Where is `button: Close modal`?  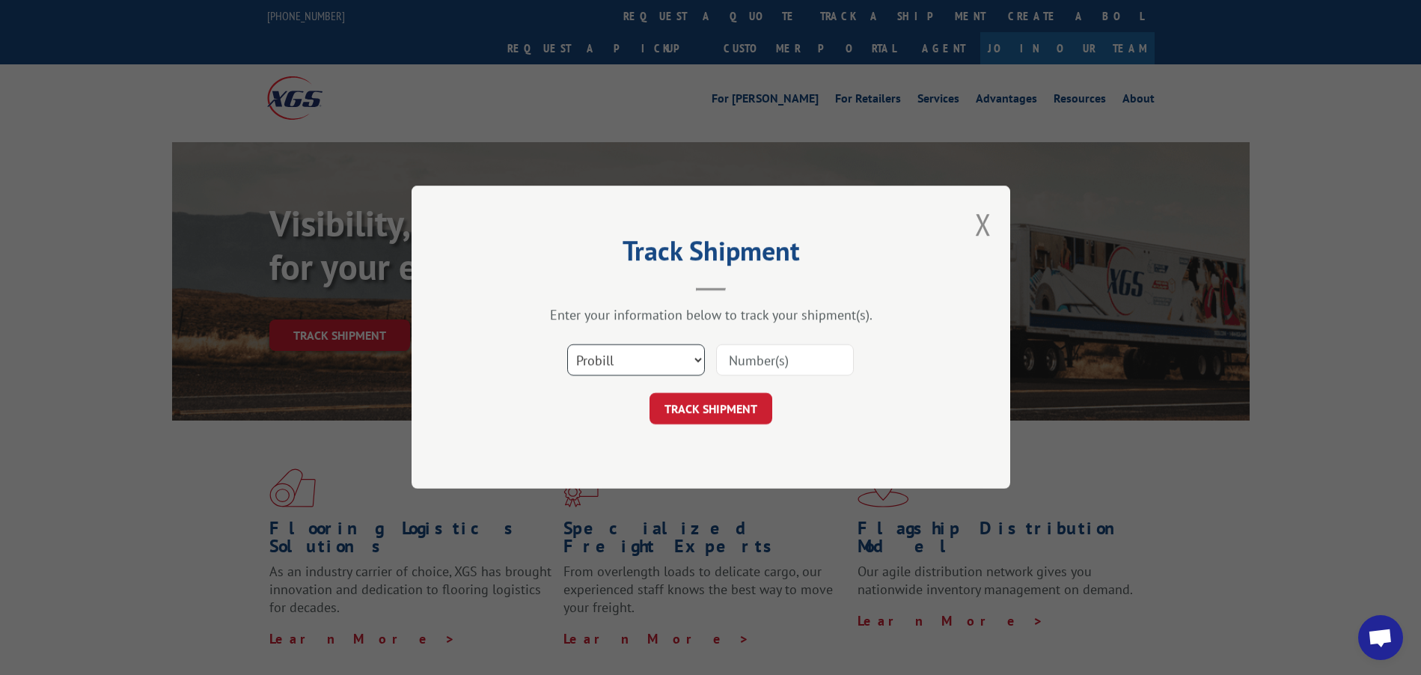
button: Close modal is located at coordinates (983, 224).